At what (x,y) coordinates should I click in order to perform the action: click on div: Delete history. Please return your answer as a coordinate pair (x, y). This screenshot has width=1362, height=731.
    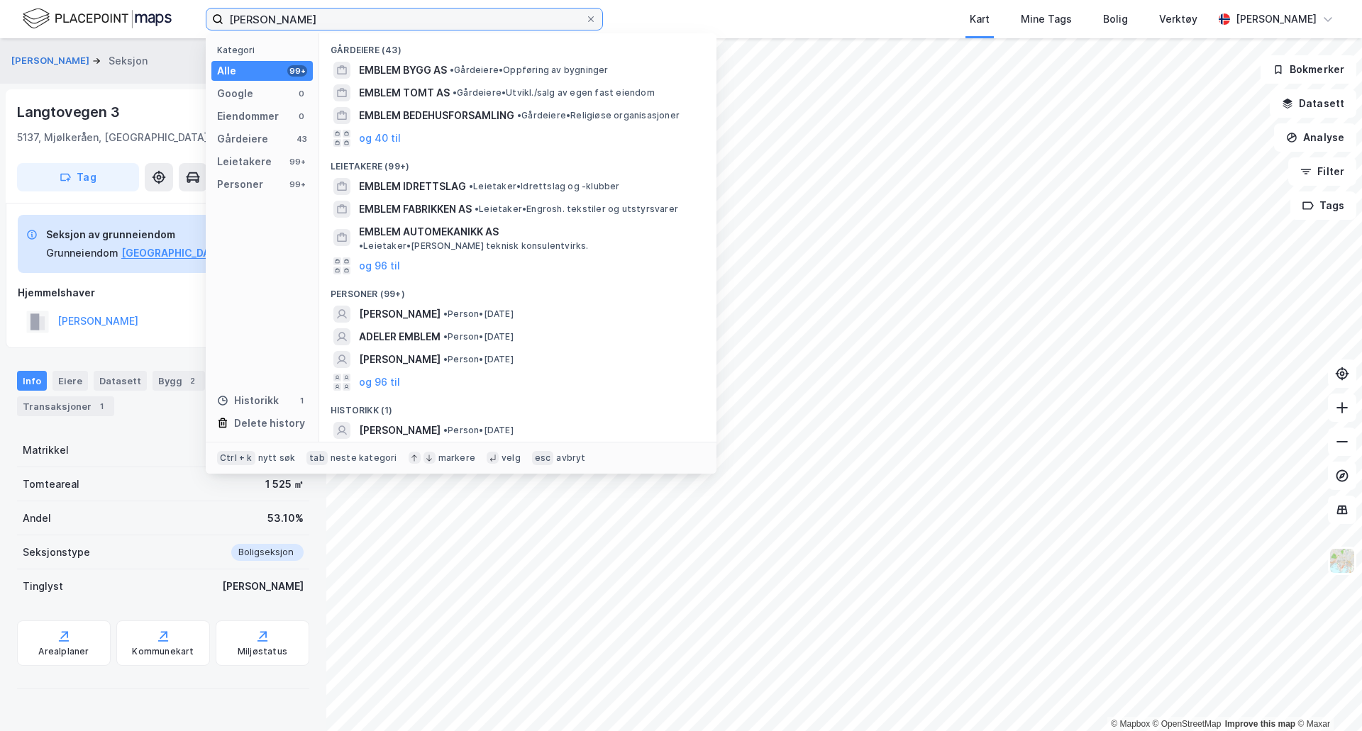
    Looking at the image, I should click on (270, 424).